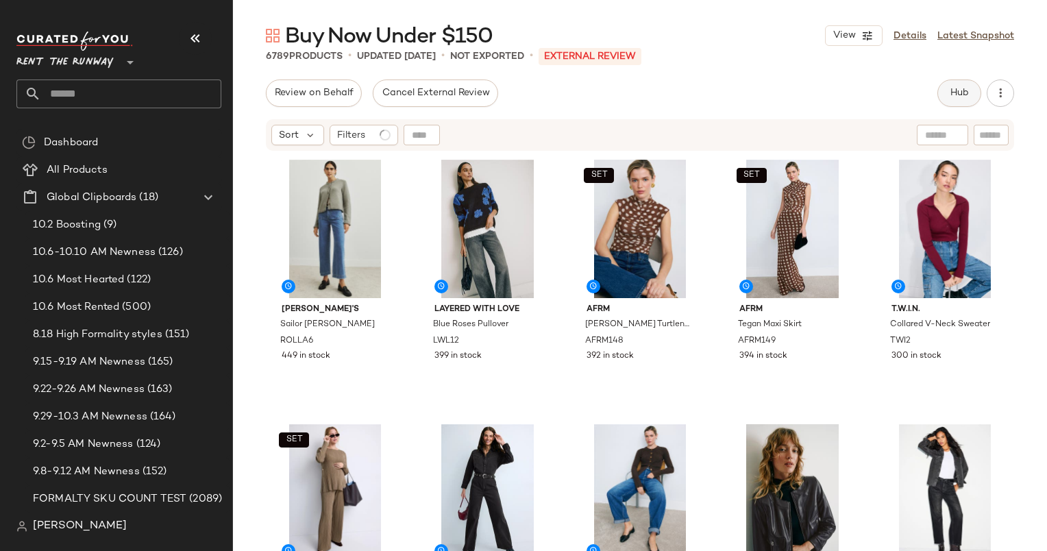  What do you see at coordinates (640, 229) in the screenshot?
I see `img: AFRM148.jpg` at bounding box center [640, 229].